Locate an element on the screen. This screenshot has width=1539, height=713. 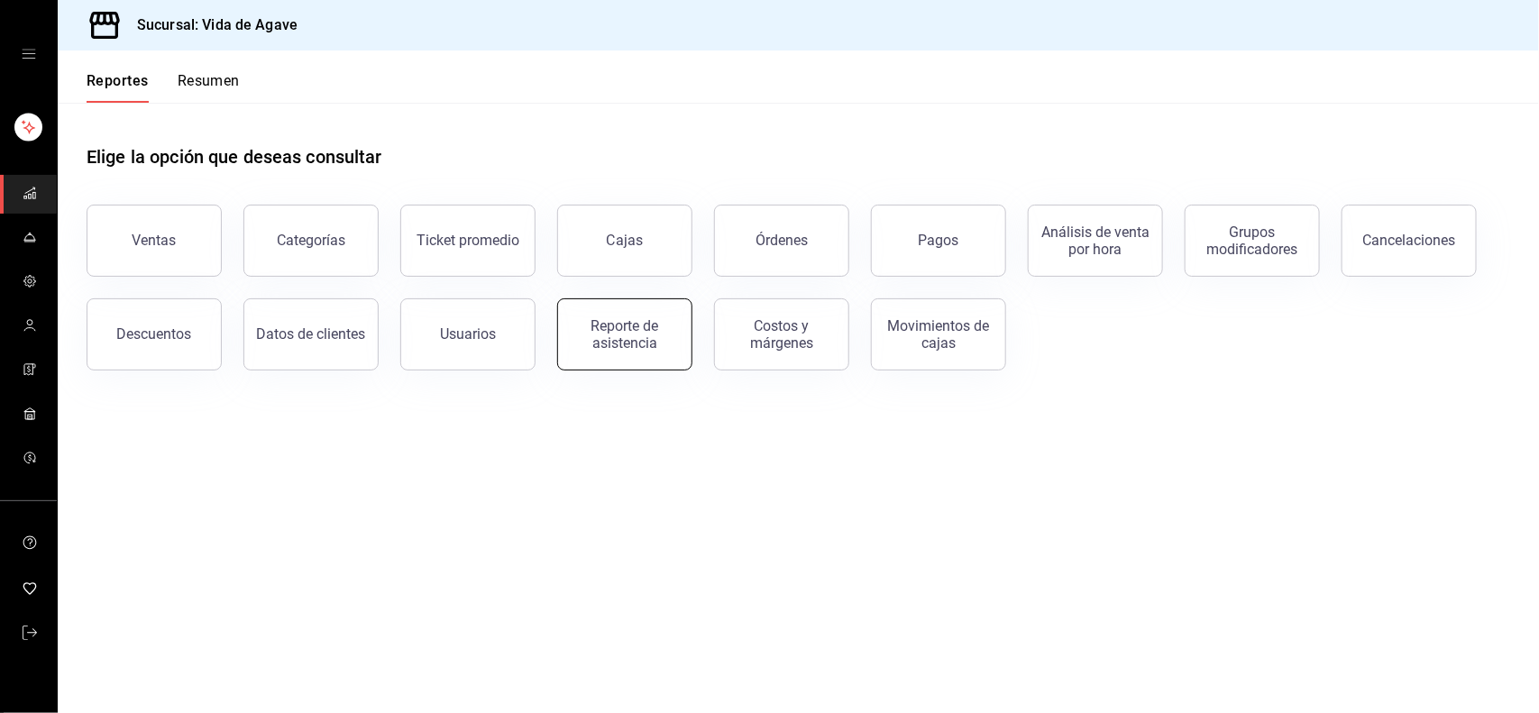
div: Costos y márgenes is located at coordinates (782, 334).